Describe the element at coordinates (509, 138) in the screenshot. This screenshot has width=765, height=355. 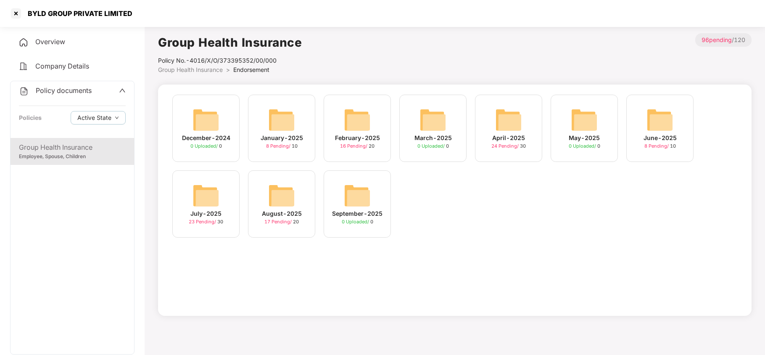
I see `div: April-2025` at that location.